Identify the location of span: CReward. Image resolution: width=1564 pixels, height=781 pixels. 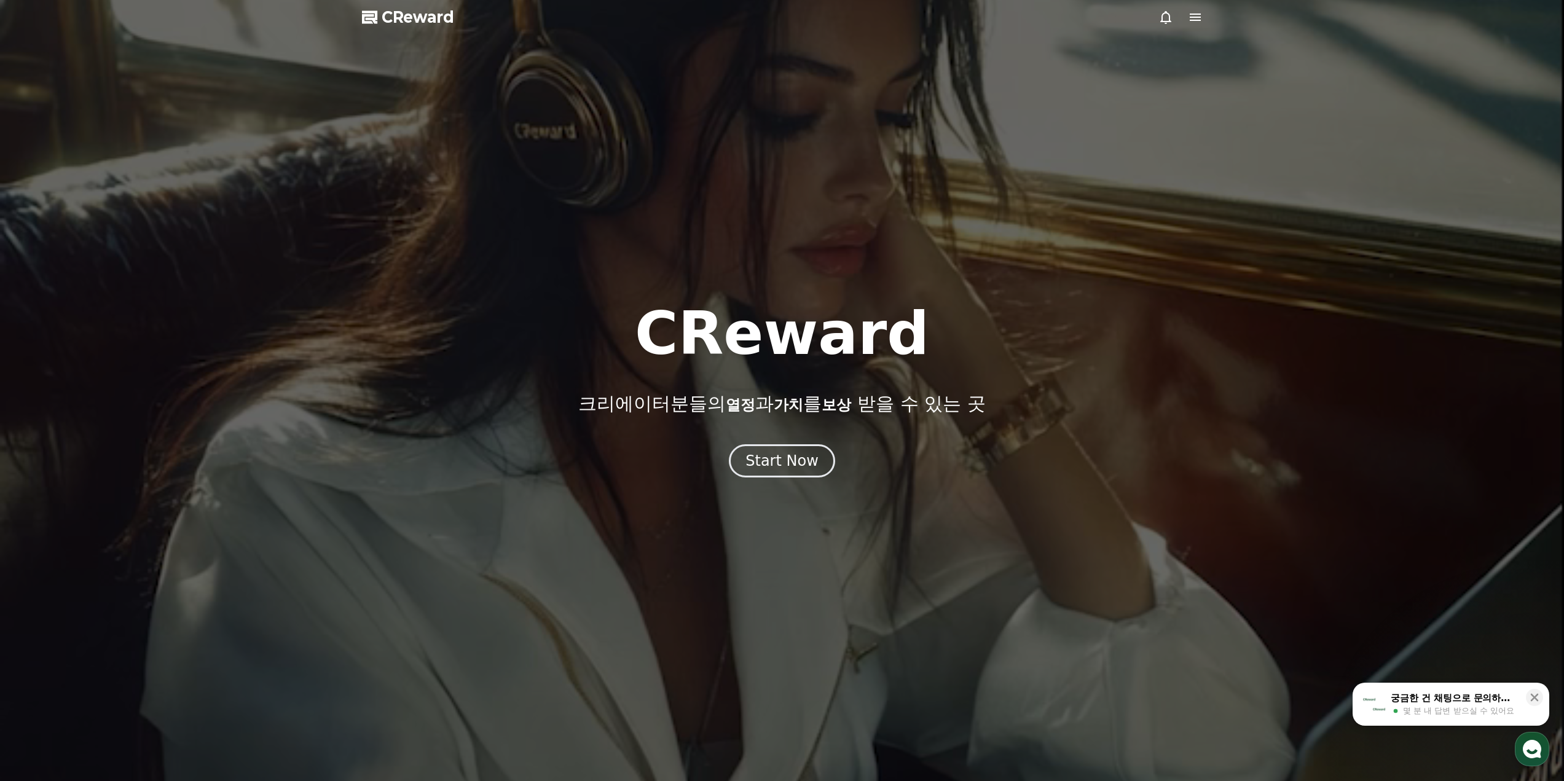
(418, 17).